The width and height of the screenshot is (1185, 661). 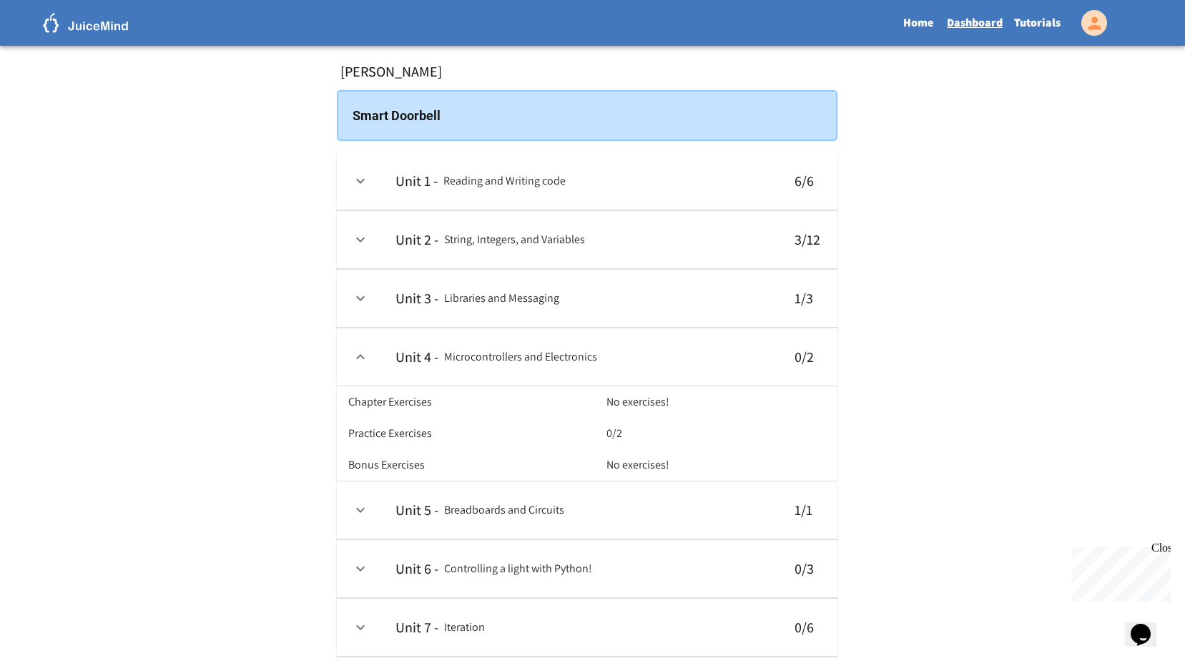 I want to click on h6: Libraries and Messaging, so click(x=501, y=298).